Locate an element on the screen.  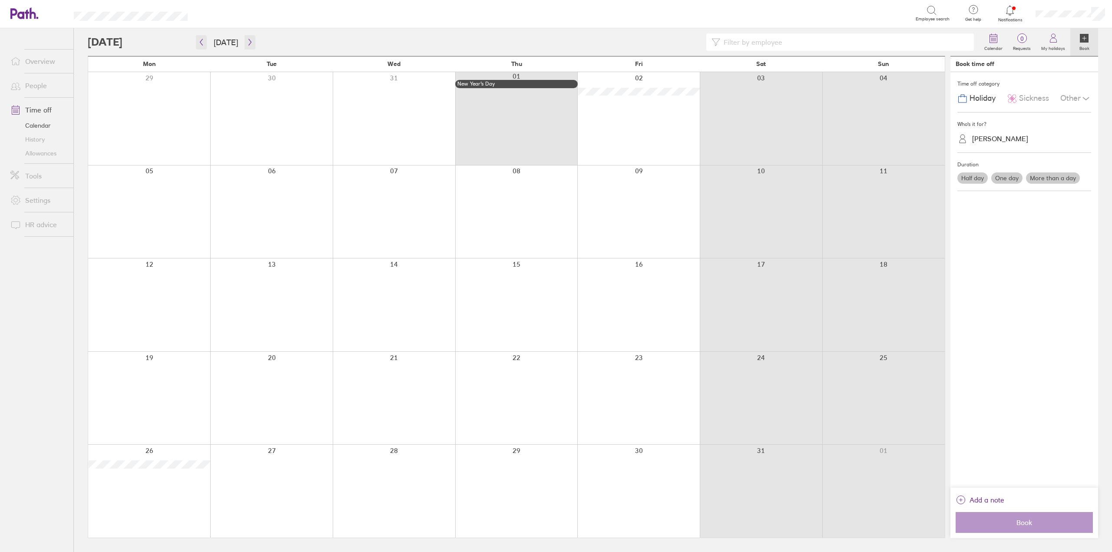
button: Add a note is located at coordinates (980, 500).